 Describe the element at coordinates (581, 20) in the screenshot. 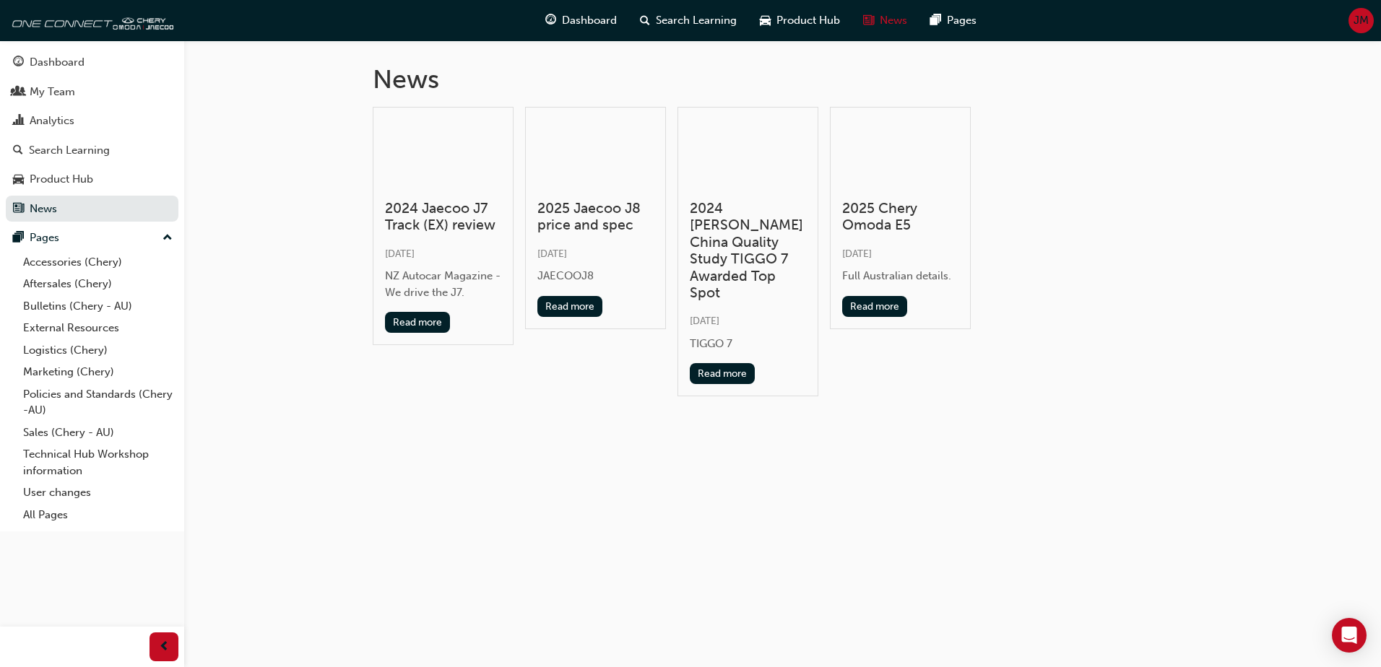

I see `a: guage-iconDashboard` at that location.